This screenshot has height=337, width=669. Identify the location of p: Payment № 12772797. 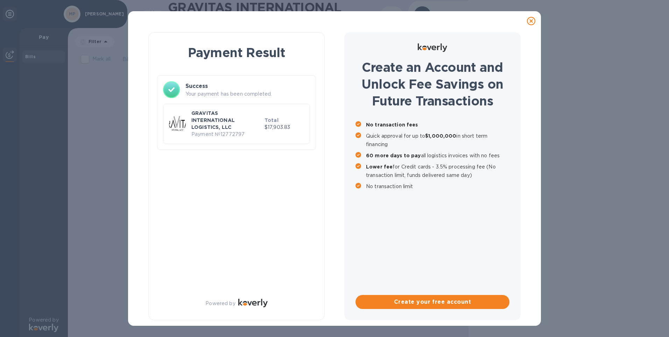
(226, 134).